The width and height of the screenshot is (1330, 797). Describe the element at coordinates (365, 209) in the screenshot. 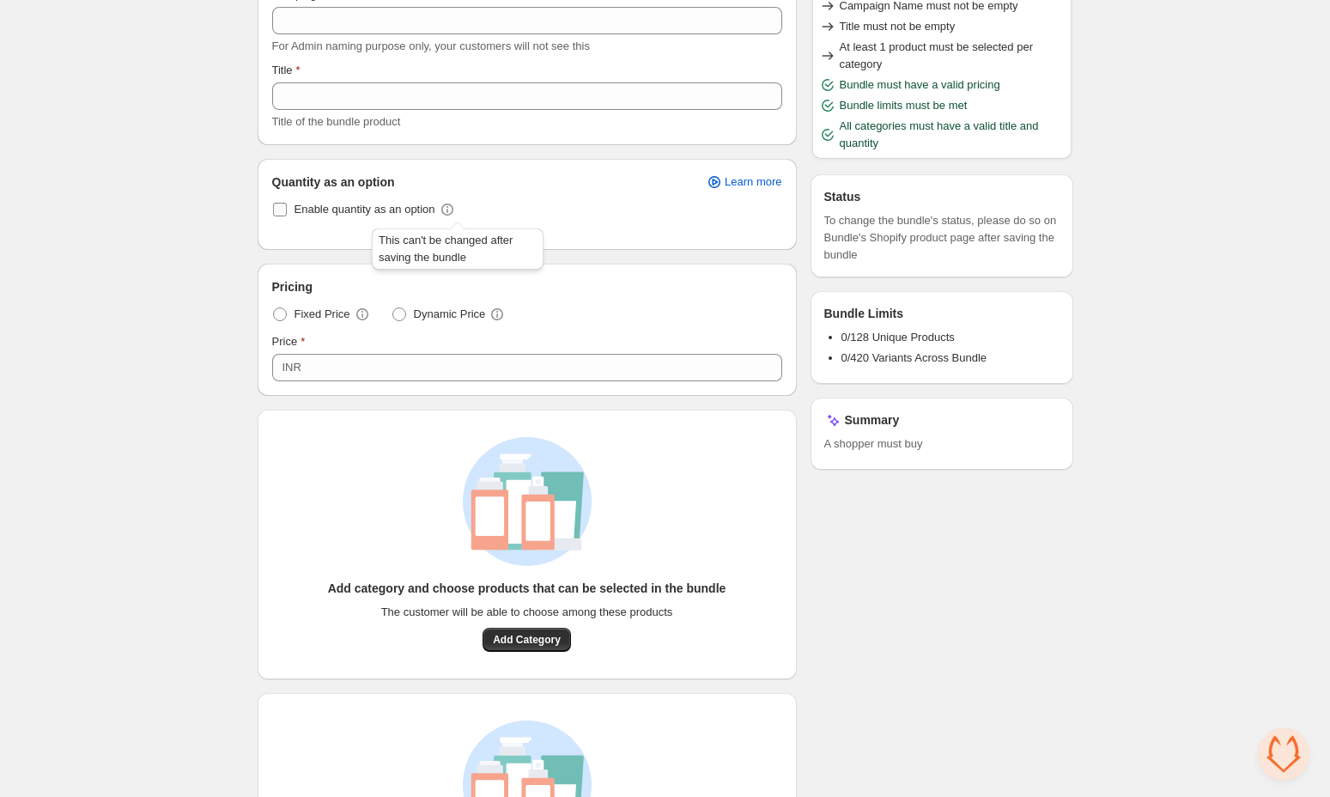

I see `span: Enable quantity as an option` at that location.